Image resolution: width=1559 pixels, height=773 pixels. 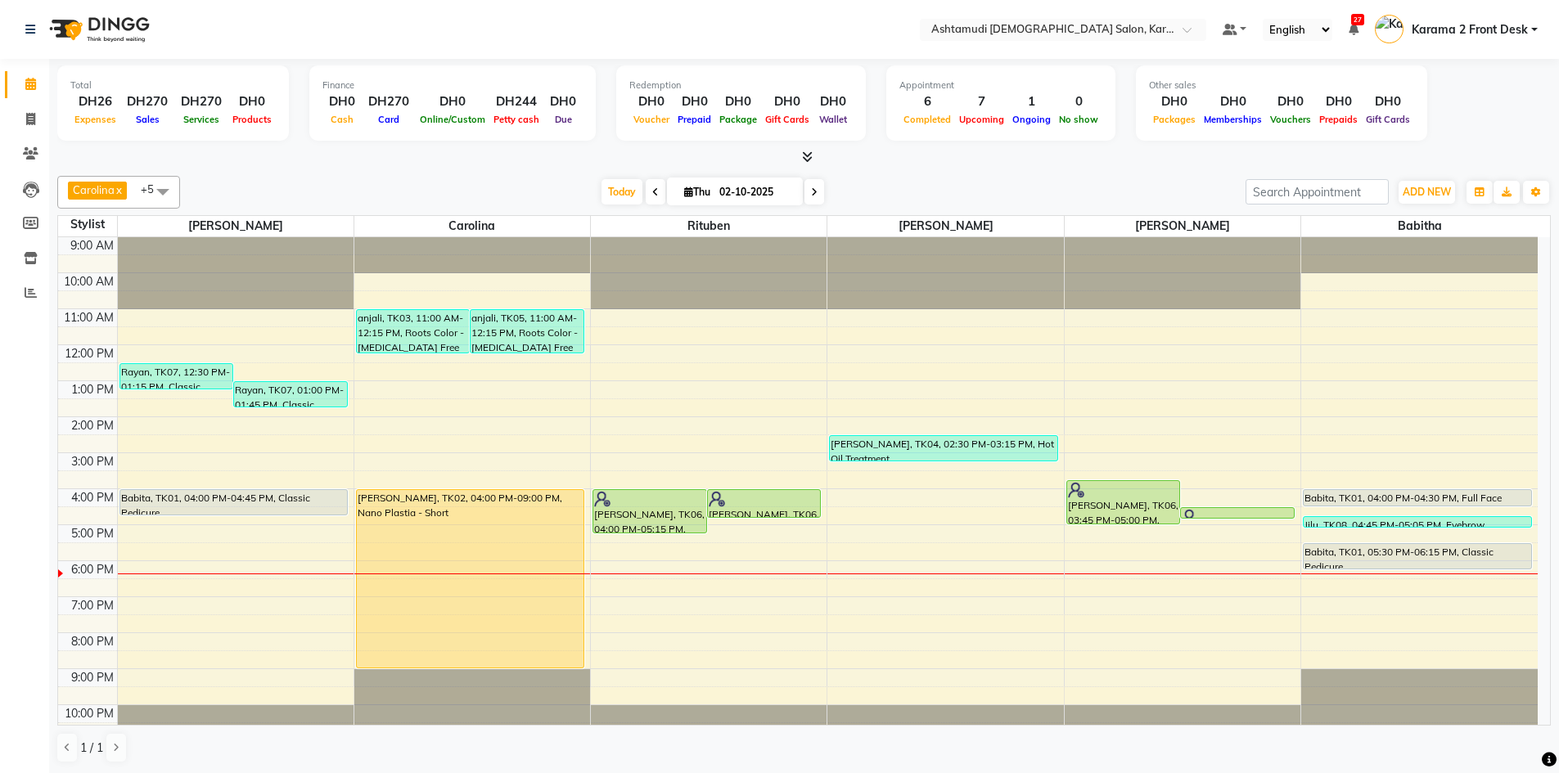 I want to click on div: 6:00 PM, so click(x=92, y=569).